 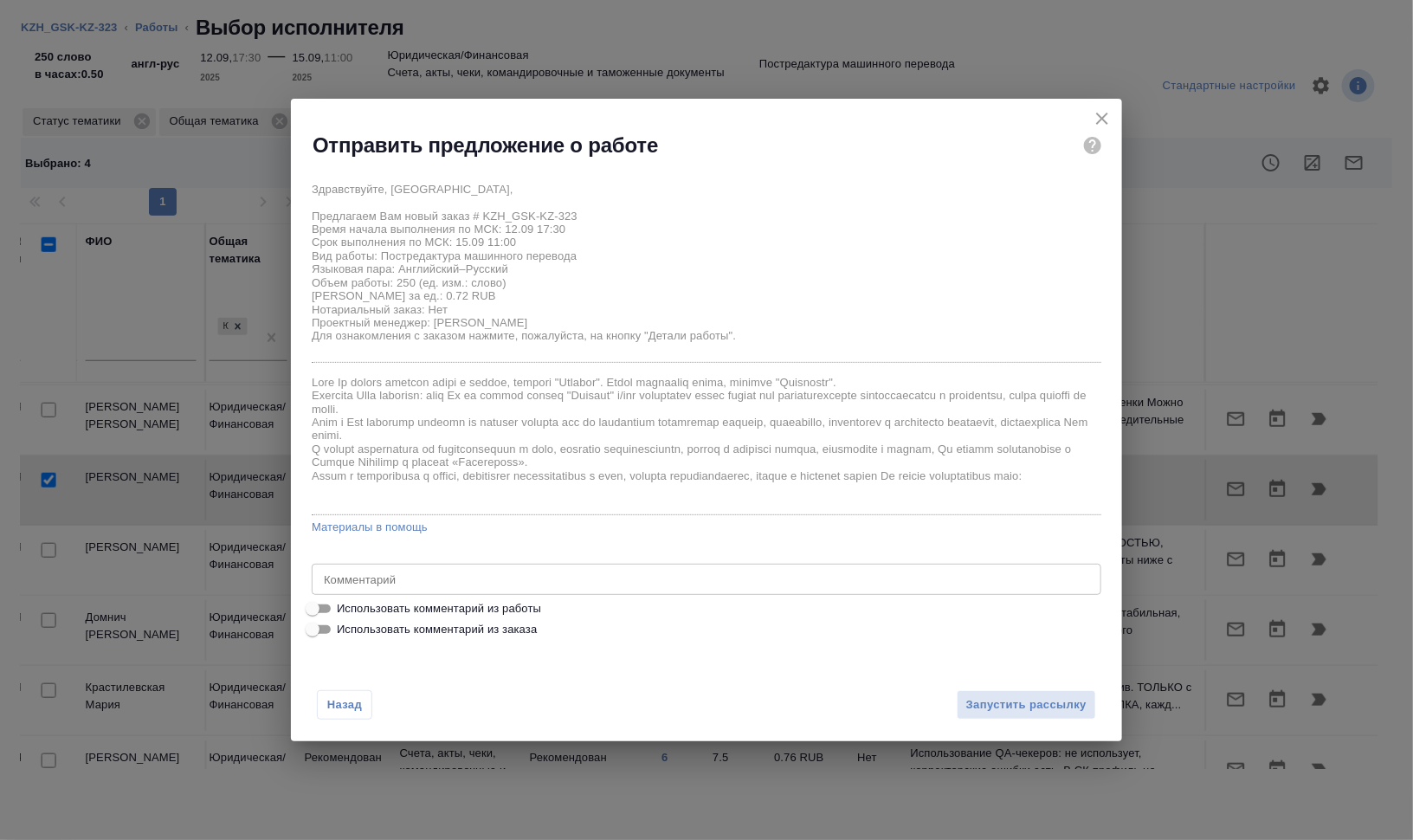 I want to click on a: Материалы в помощь, so click(x=706, y=527).